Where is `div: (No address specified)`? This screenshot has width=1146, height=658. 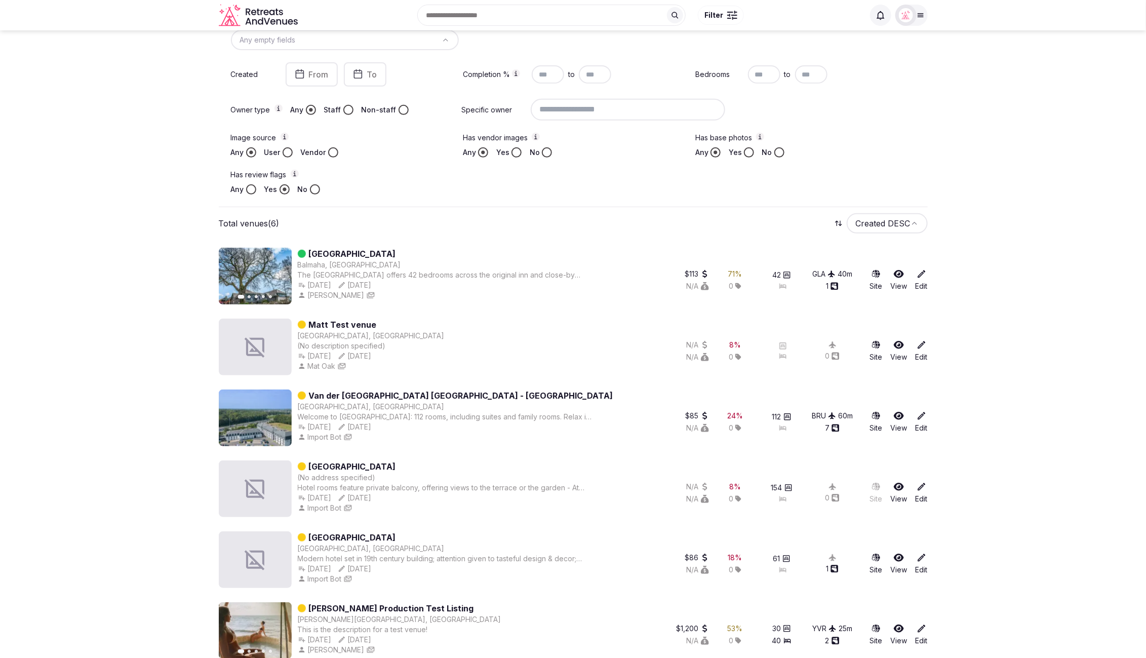 div: (No address specified) is located at coordinates (337, 478).